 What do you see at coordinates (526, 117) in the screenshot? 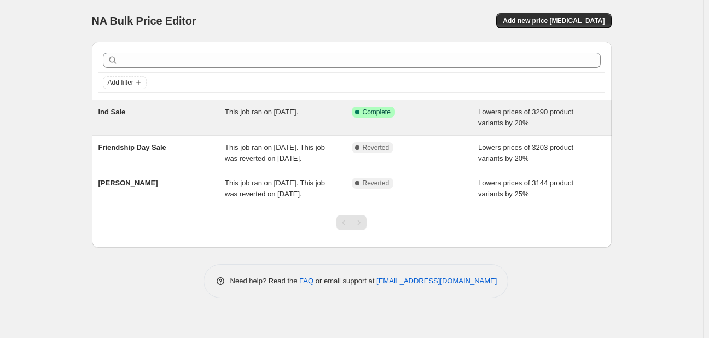
I see `span: Lowers prices of 3290 product variants by 20%` at bounding box center [526, 117].